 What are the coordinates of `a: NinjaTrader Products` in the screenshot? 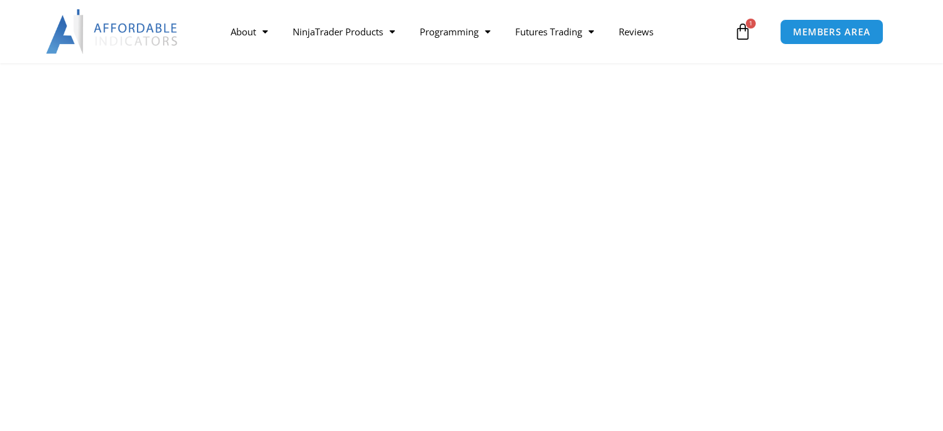 It's located at (344, 32).